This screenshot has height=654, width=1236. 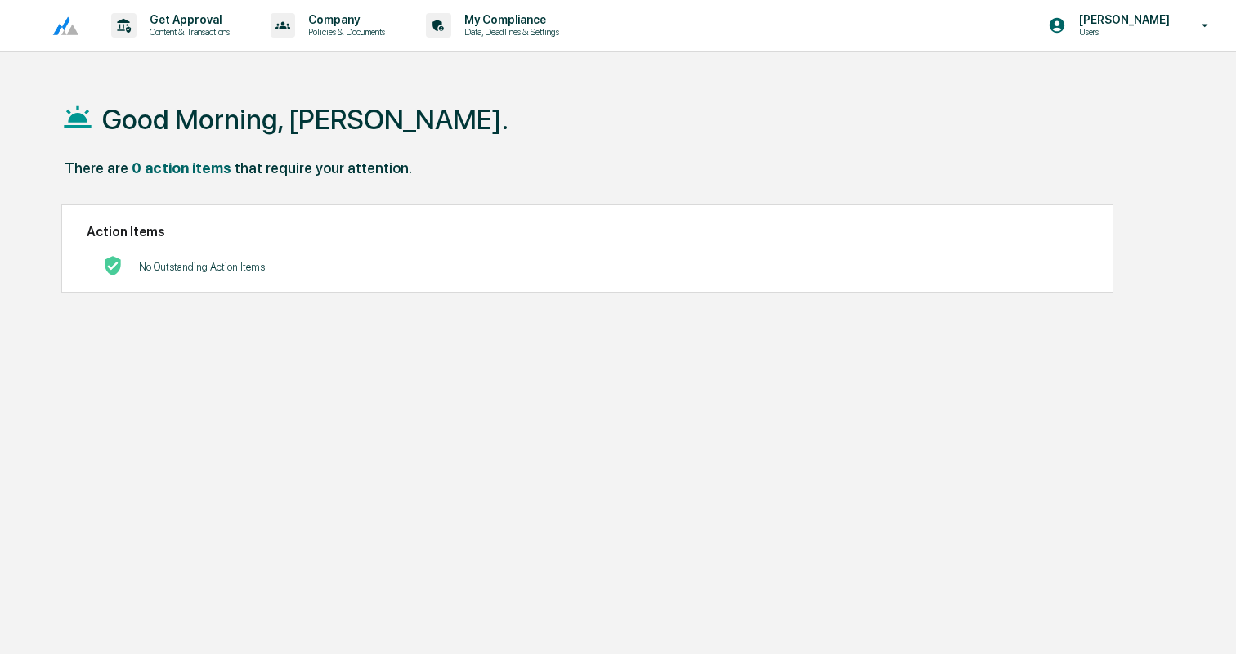 What do you see at coordinates (344, 32) in the screenshot?
I see `p: Policies & Documents` at bounding box center [344, 32].